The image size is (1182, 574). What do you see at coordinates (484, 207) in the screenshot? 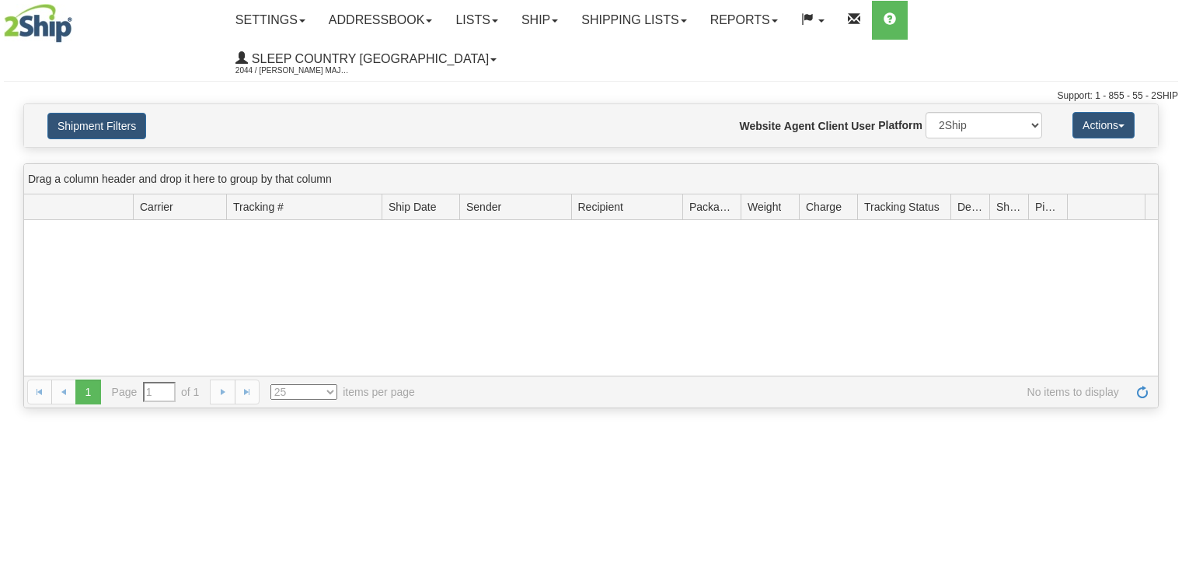
I see `span: Sender` at bounding box center [484, 207].